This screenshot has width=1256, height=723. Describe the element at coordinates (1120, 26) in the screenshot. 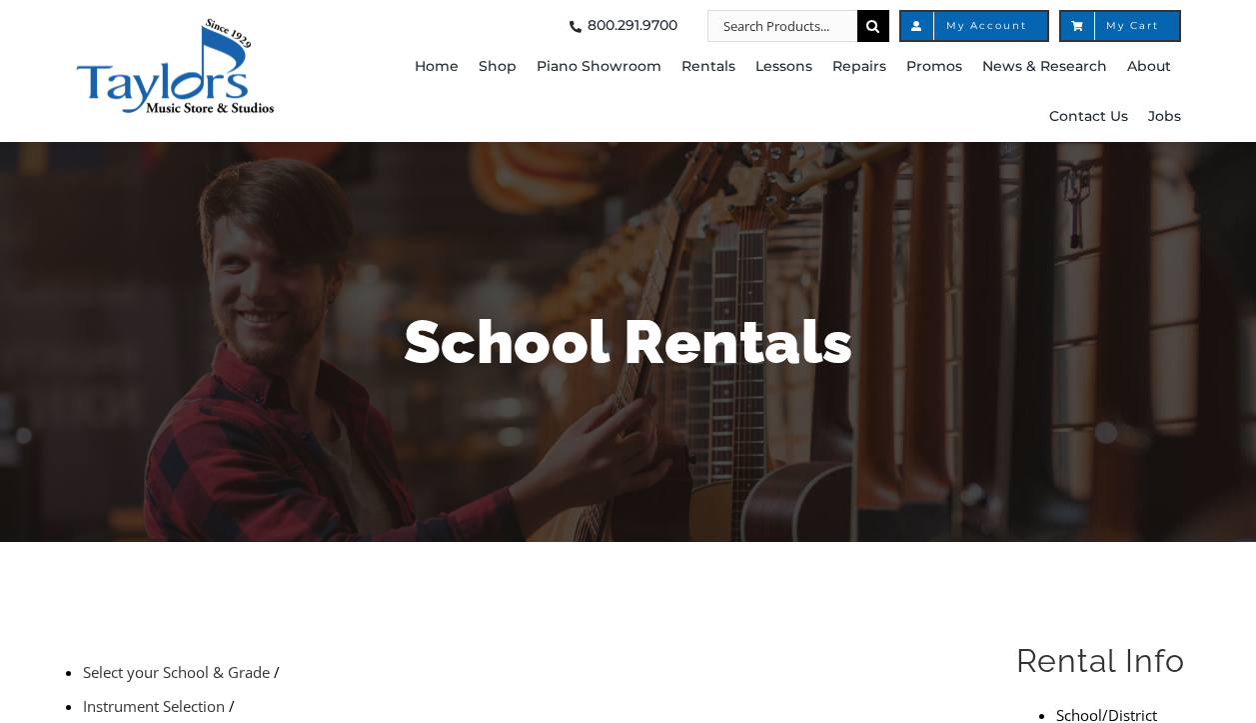

I see `span: My Cart` at that location.